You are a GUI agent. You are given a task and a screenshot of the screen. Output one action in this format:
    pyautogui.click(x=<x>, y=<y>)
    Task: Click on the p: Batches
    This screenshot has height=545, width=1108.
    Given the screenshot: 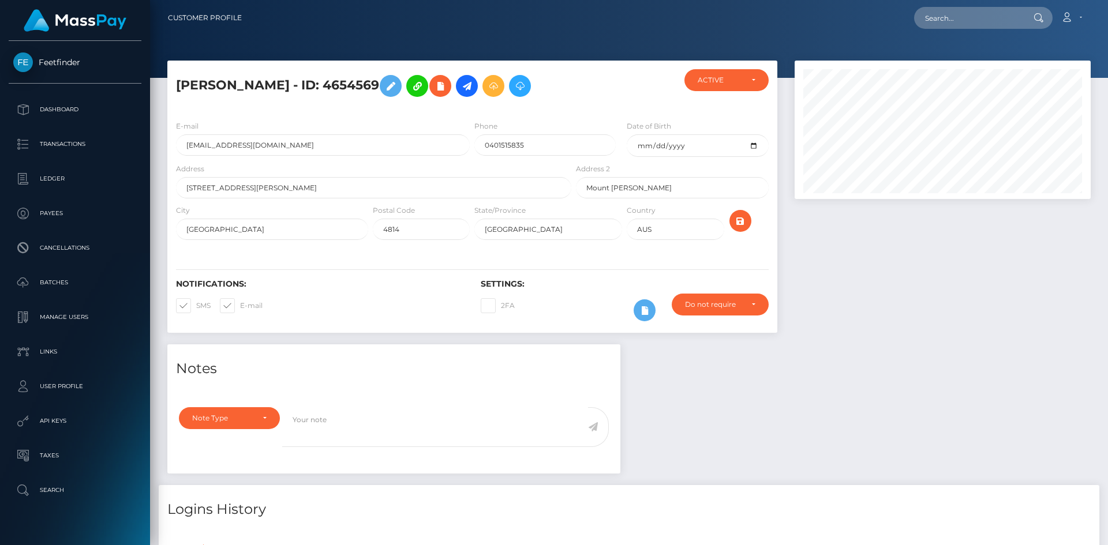 What is the action you would take?
    pyautogui.click(x=75, y=283)
    